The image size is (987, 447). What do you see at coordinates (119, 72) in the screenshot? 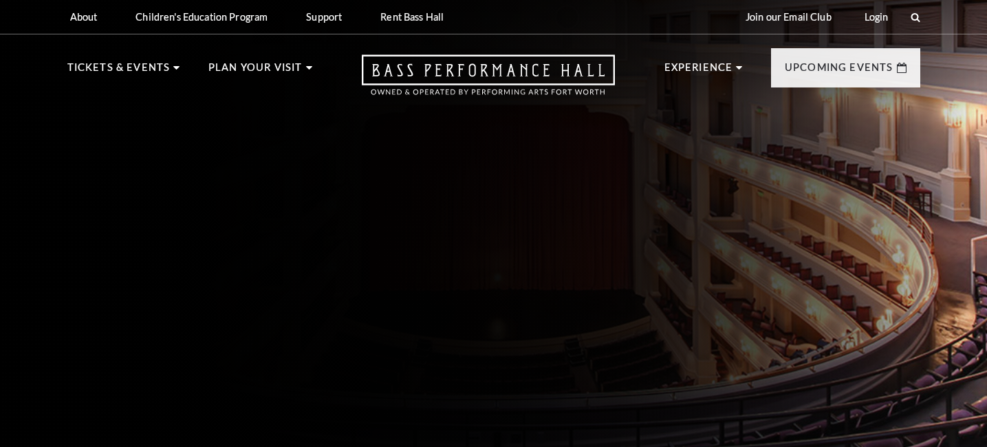
I see `p: Tickets & Events` at bounding box center [119, 72].